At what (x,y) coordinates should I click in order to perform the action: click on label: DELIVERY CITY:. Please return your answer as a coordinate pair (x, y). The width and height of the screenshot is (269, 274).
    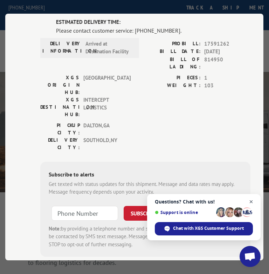
    Looking at the image, I should click on (60, 144).